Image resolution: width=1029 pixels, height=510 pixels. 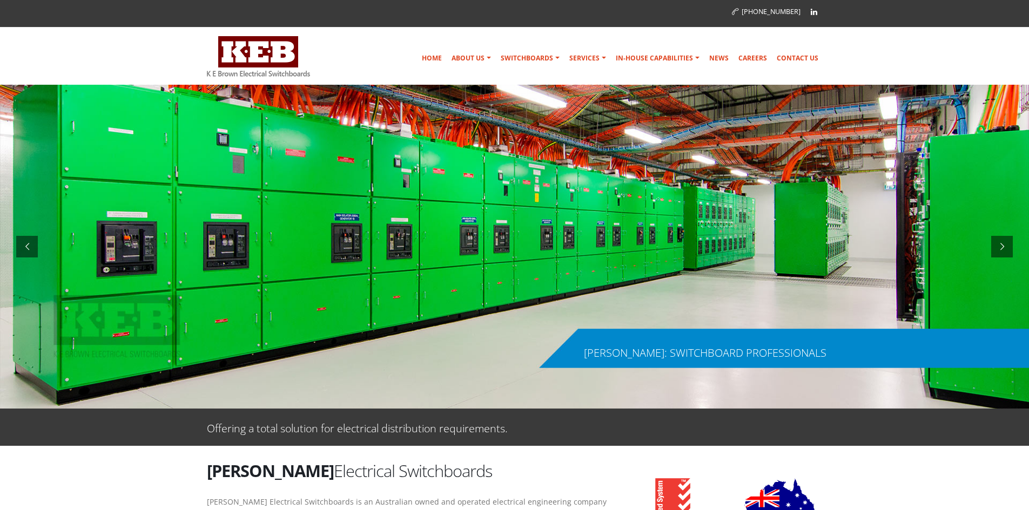 What do you see at coordinates (657, 58) in the screenshot?
I see `a: In-house Capabilities` at bounding box center [657, 58].